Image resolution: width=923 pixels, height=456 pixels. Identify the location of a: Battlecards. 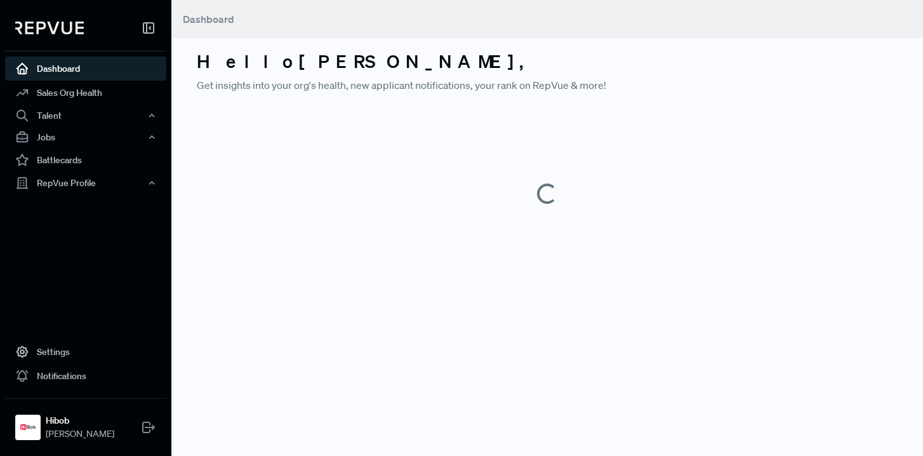
(86, 160).